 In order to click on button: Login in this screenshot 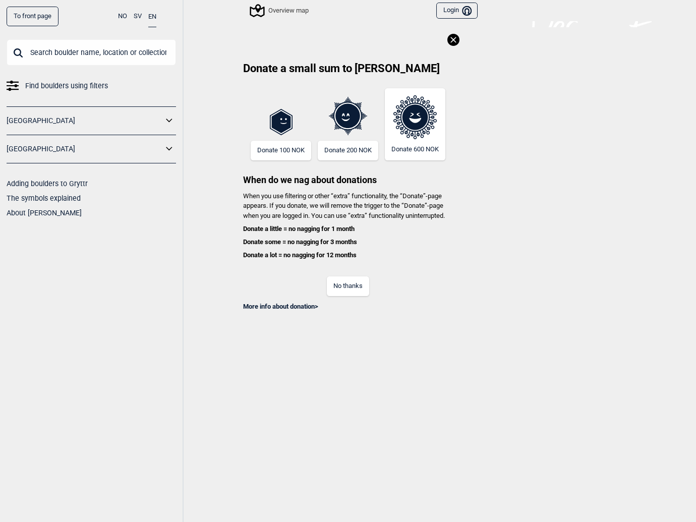, I will do `click(457, 11)`.